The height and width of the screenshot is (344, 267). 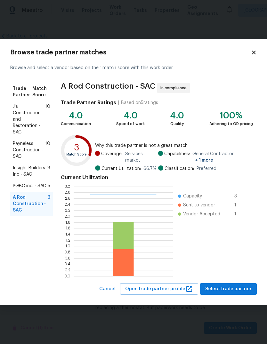 I want to click on span: 5, so click(x=49, y=186).